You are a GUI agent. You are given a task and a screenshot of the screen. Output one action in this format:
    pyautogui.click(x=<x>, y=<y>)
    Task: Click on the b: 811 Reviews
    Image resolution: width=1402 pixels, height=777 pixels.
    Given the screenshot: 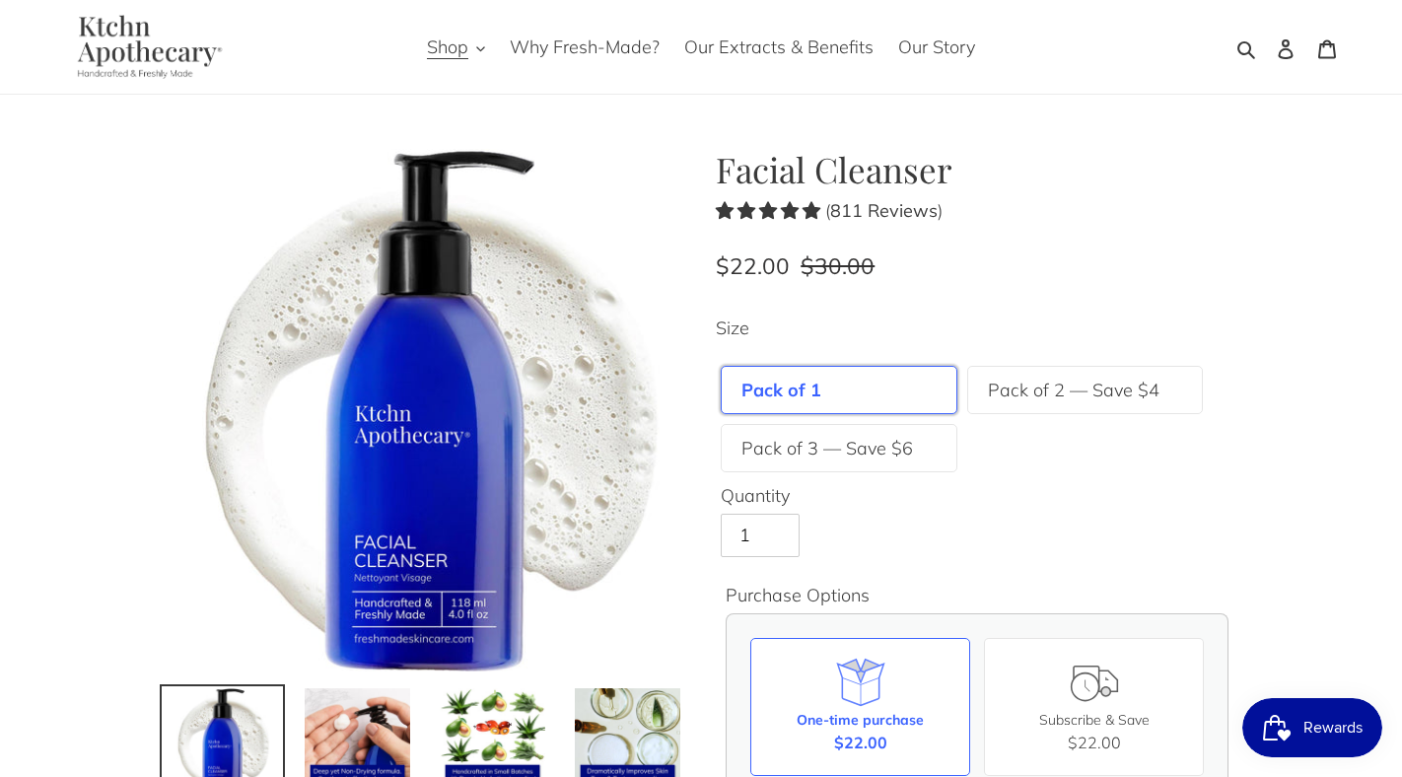 What is the action you would take?
    pyautogui.click(x=884, y=210)
    